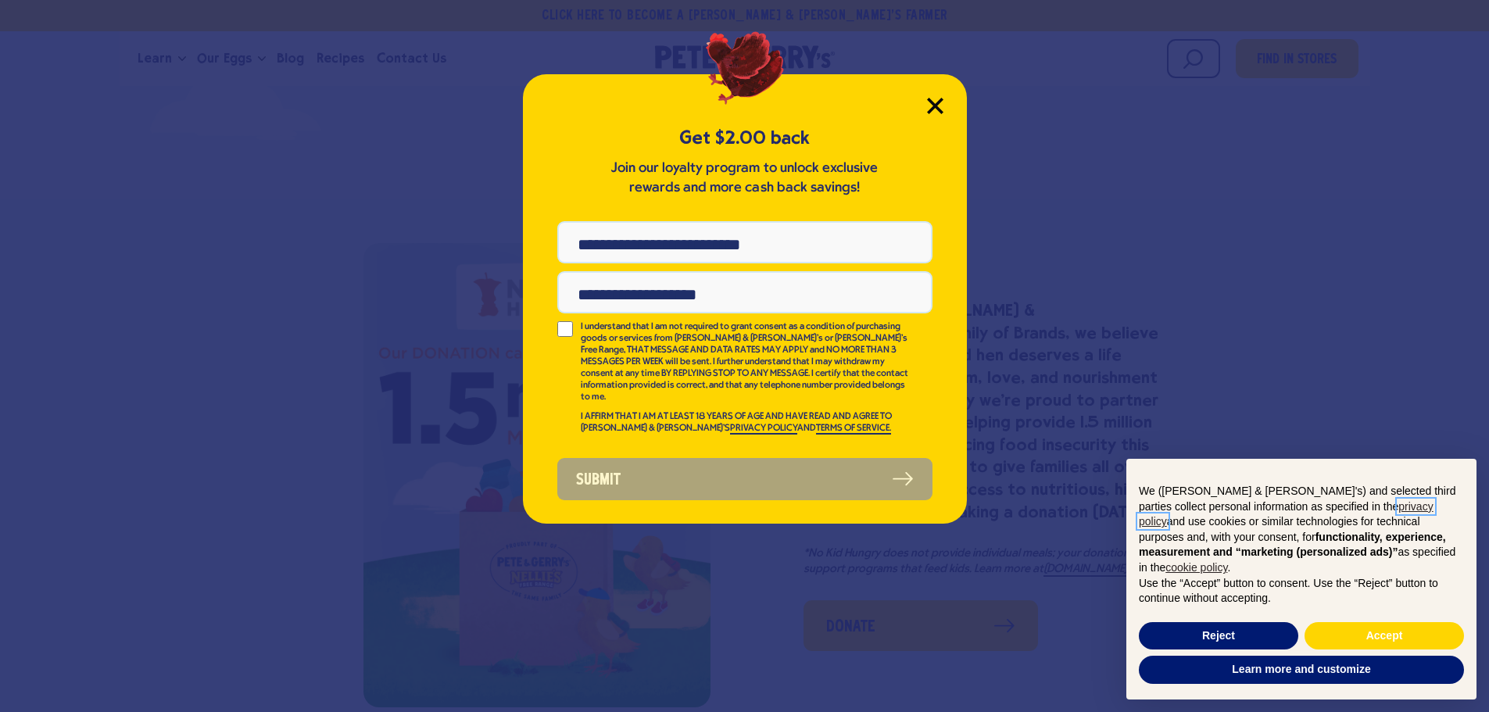  Describe the element at coordinates (853, 429) in the screenshot. I see `a: TERMS OF SERVICE.` at that location.